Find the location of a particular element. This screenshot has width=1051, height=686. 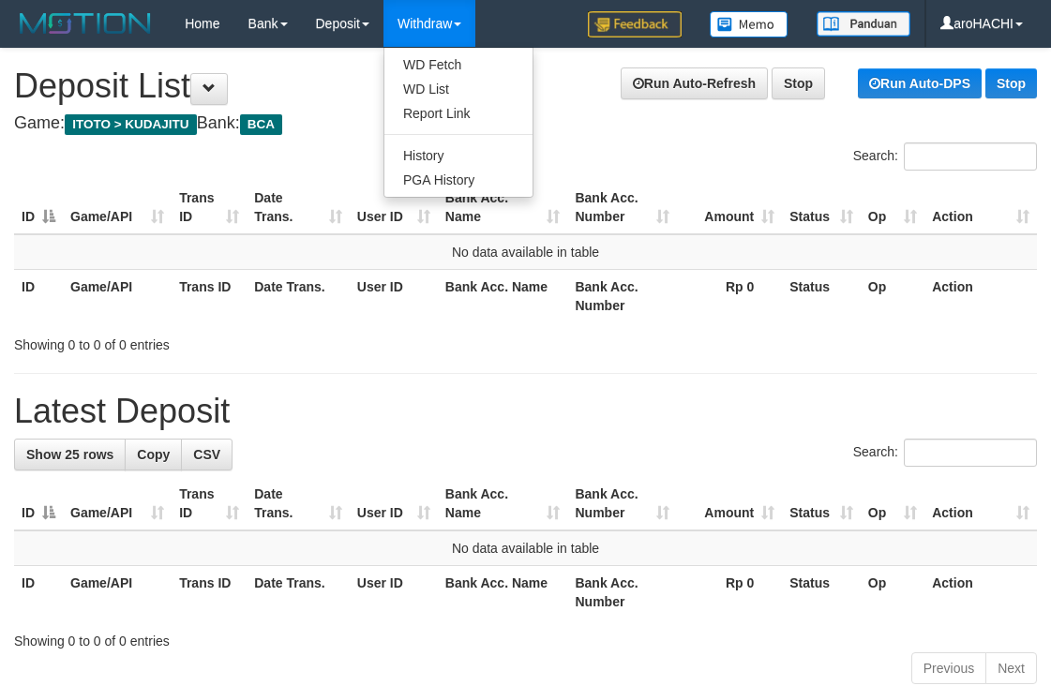

h1: Deposit List is located at coordinates (525, 86).